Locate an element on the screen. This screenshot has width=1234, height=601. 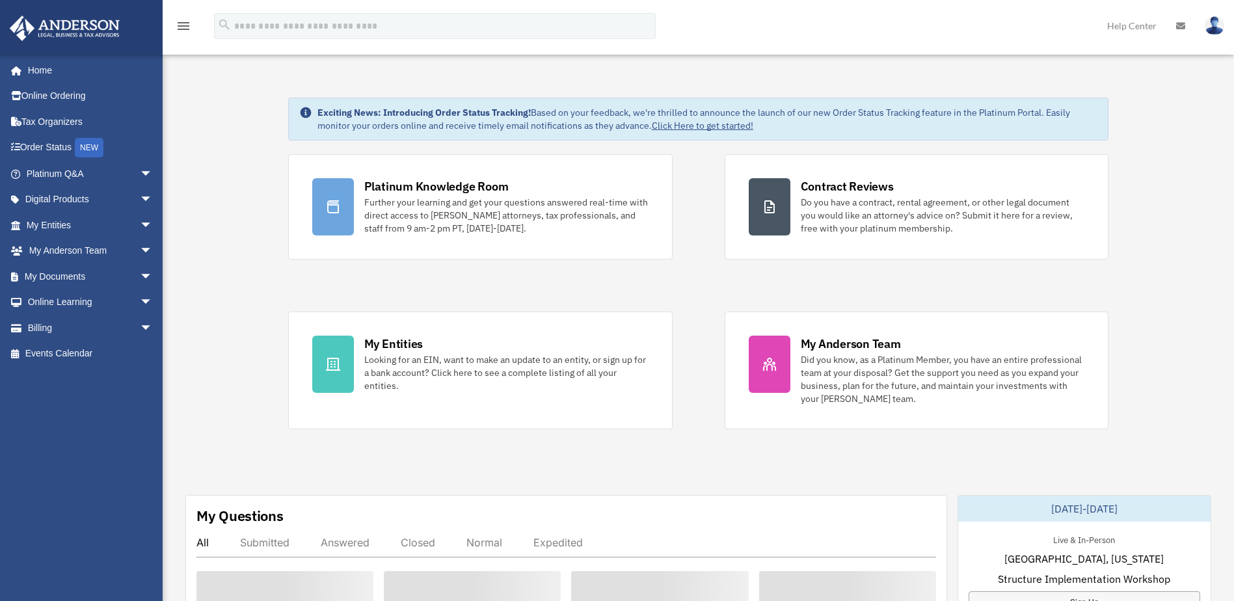
a: Online Ordering is located at coordinates (90, 96).